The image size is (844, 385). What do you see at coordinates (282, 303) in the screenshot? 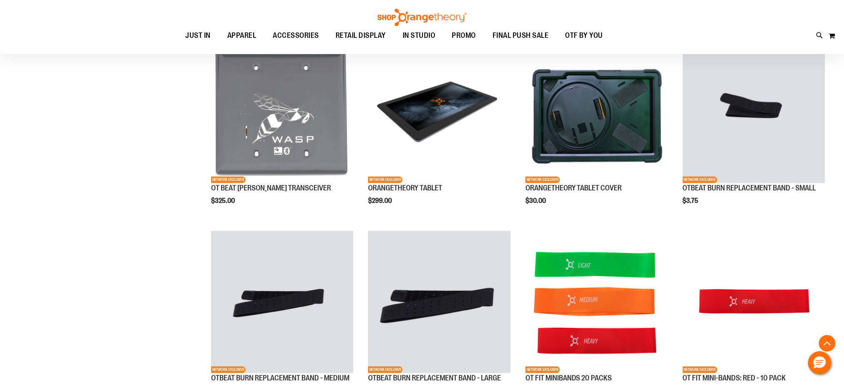
I see `a: Product image for OTBEAT BURN REPLACEMENT BAND - MEDIUMNETWORK EXCLUSIVE` at bounding box center [282, 303].